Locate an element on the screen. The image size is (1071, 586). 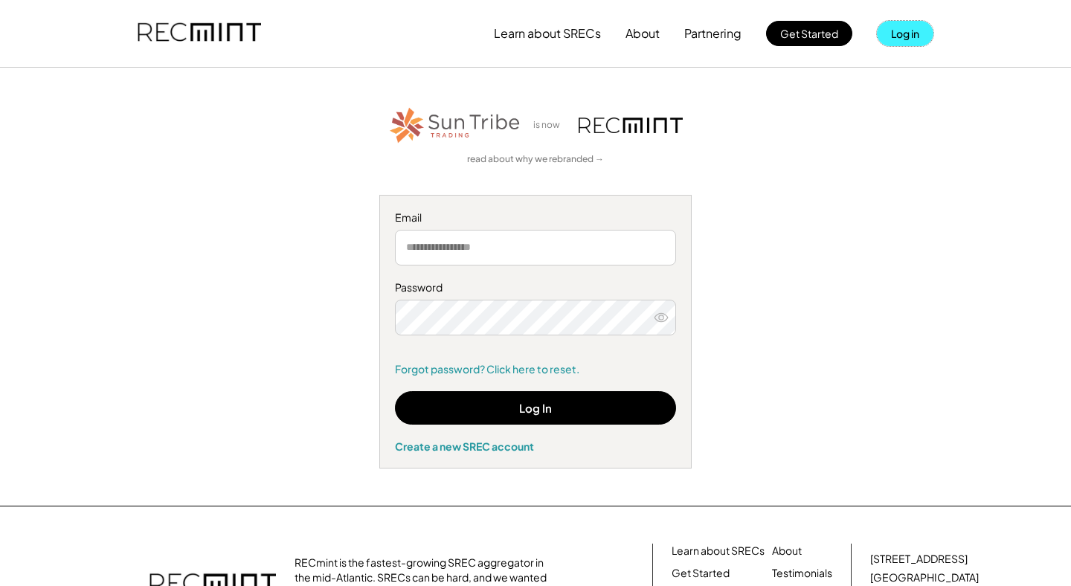
a: About is located at coordinates (787, 551).